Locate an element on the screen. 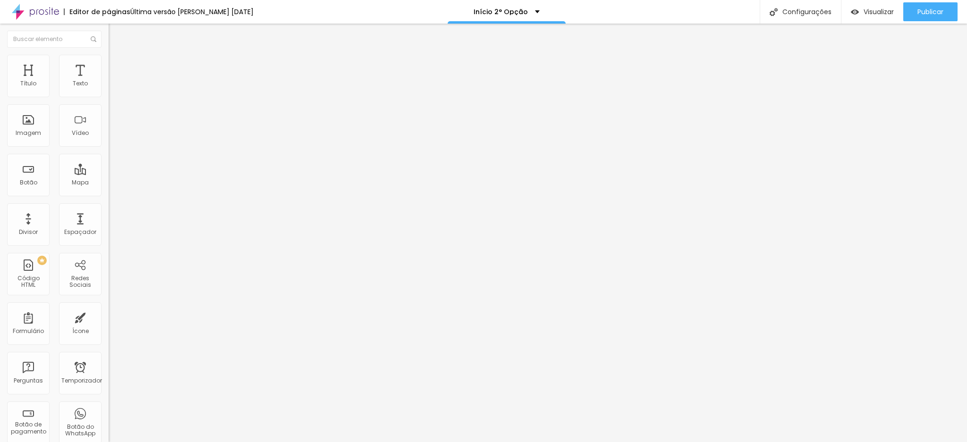  font: Código HTML is located at coordinates (28, 281).